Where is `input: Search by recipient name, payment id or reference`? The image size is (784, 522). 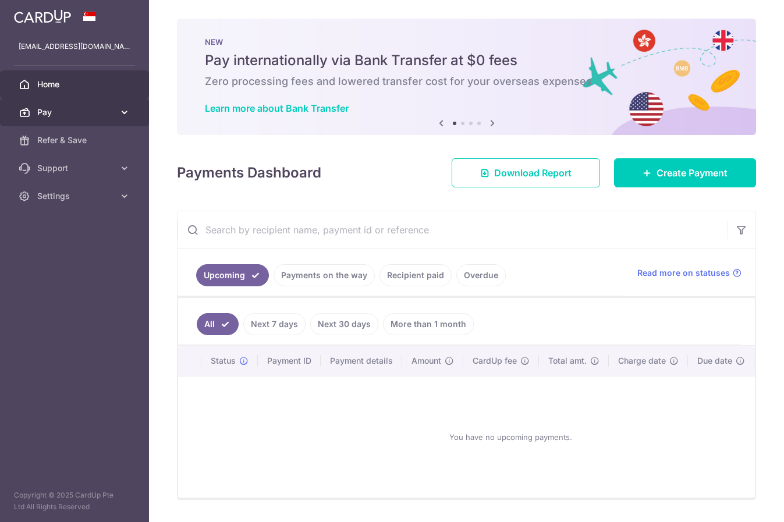 input: Search by recipient name, payment id or reference is located at coordinates (452, 230).